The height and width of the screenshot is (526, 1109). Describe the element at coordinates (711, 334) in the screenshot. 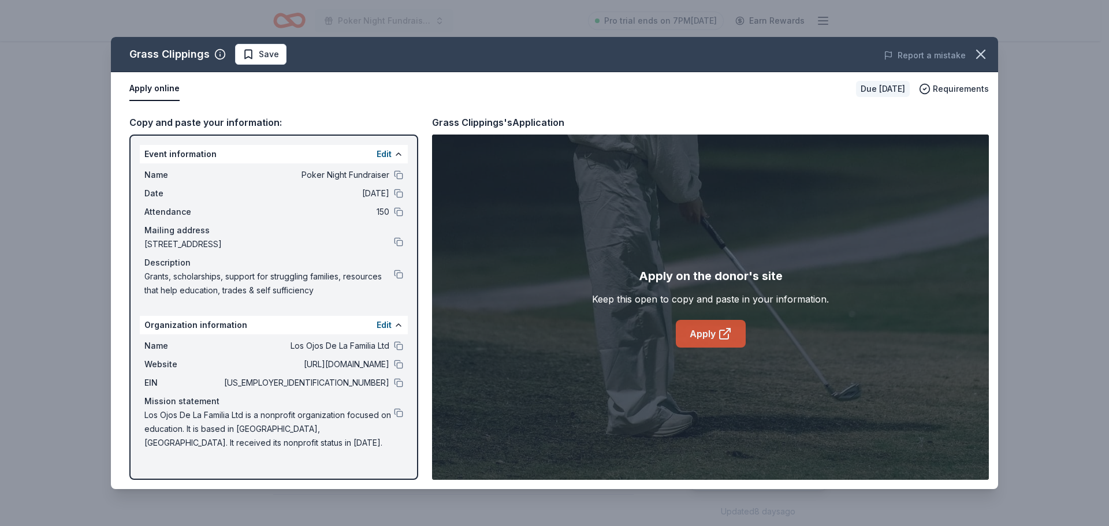

I see `a: Apply` at that location.